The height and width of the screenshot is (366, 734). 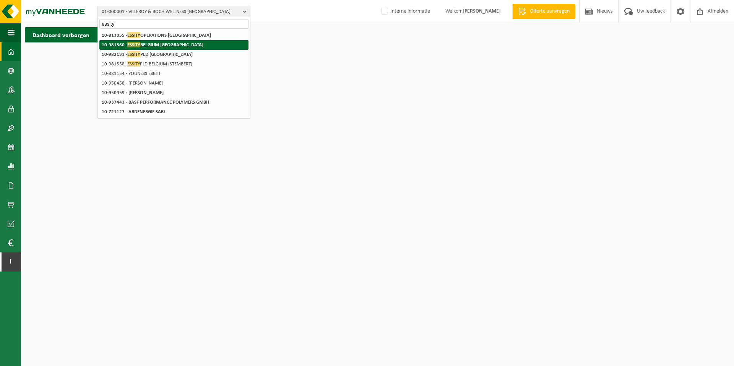 I want to click on li: 10-881154 - YOUNESS ESBITI, so click(x=174, y=73).